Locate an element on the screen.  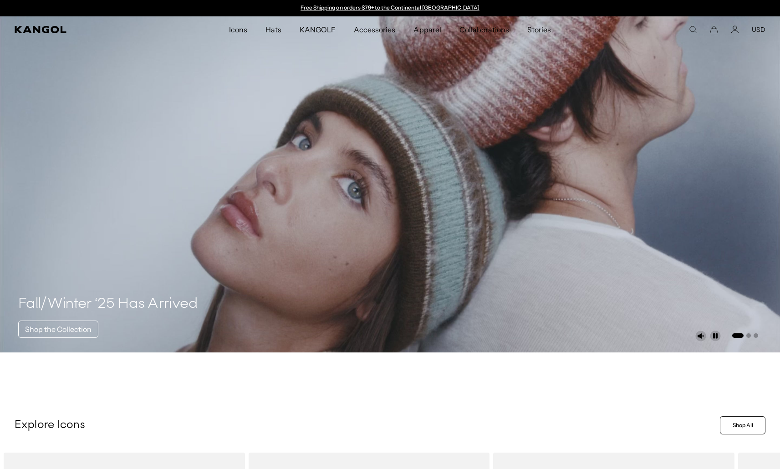
div: 1 of 2 is located at coordinates (390, 8).